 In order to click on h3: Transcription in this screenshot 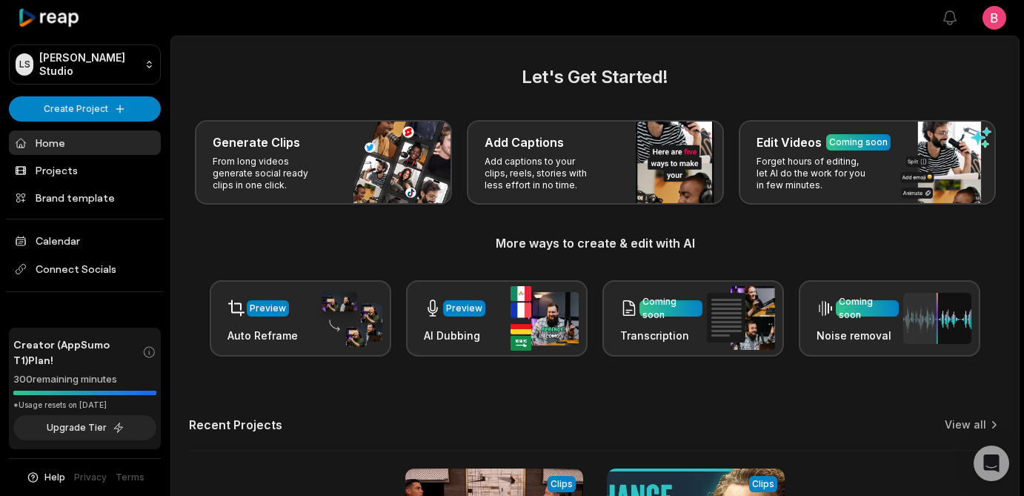, I will do `click(661, 335)`.